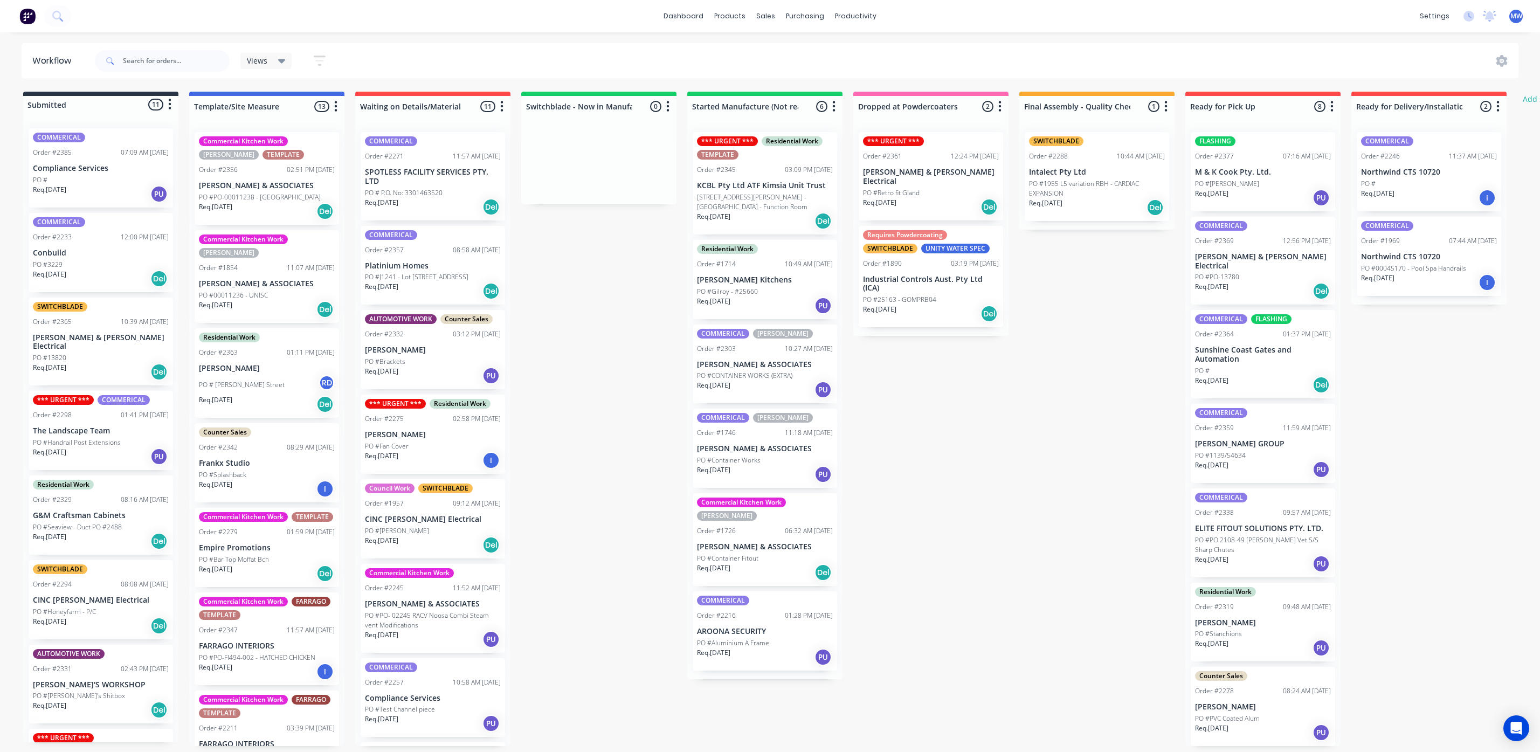  What do you see at coordinates (218, 447) in the screenshot?
I see `div: Order #2342` at bounding box center [218, 447].